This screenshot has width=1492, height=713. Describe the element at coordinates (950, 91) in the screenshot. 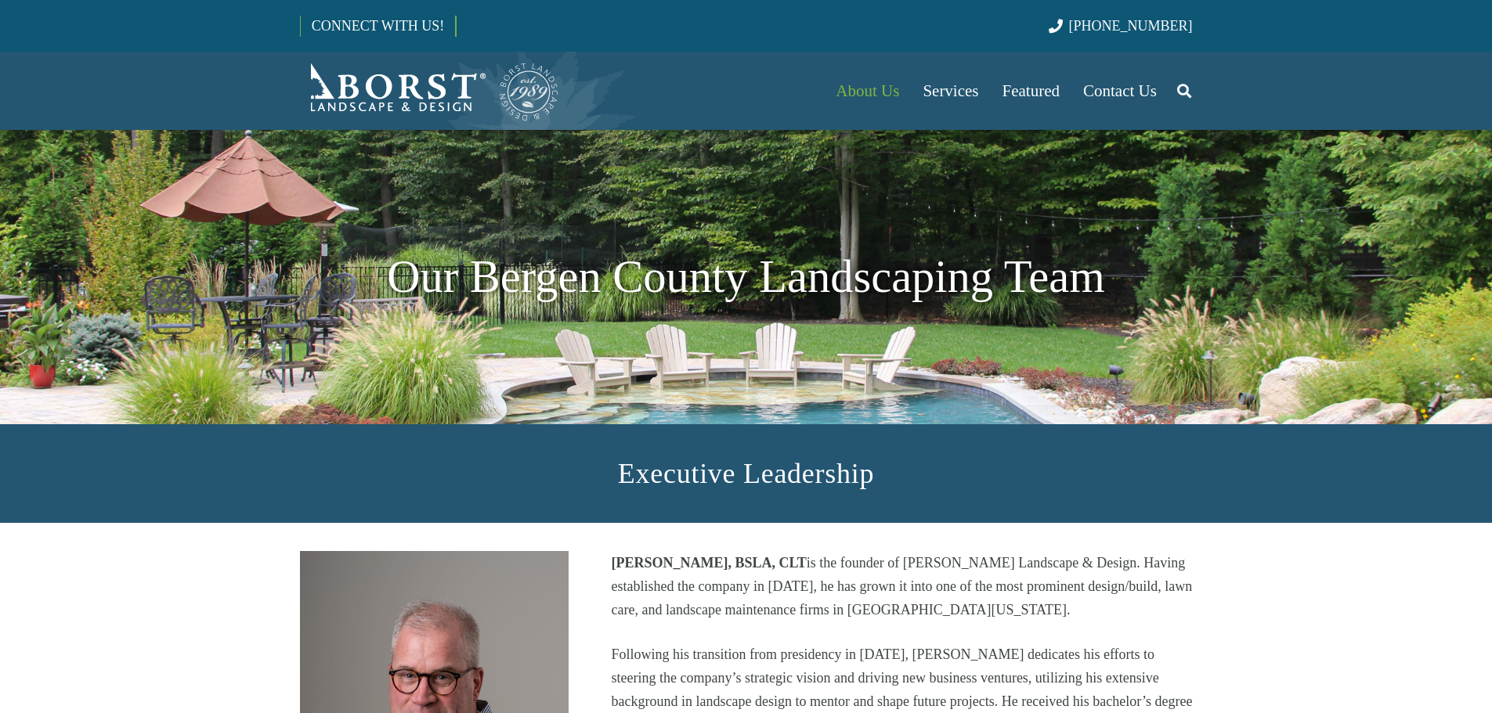

I see `a: Services` at that location.